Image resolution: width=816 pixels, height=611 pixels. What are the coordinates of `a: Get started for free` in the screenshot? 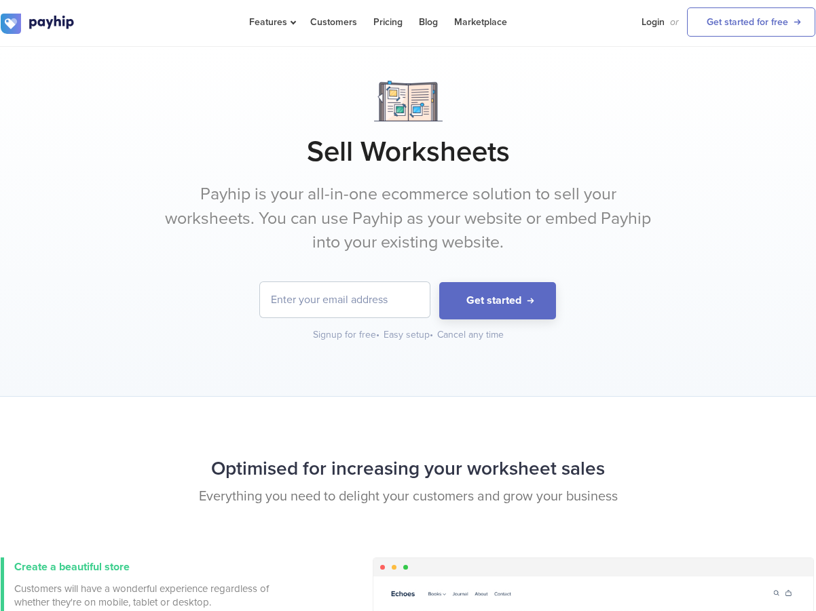 It's located at (751, 22).